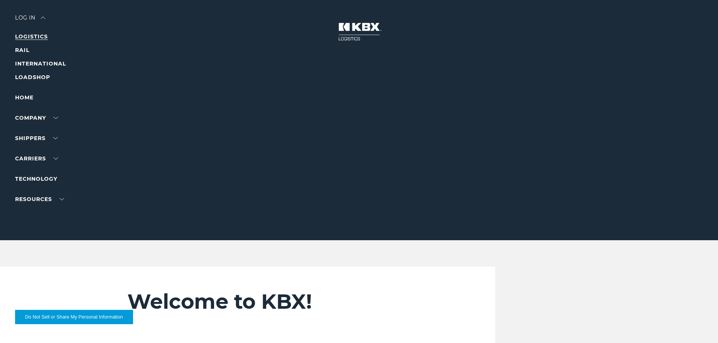 The image size is (718, 343). Describe the element at coordinates (24, 98) in the screenshot. I see `a: Home` at that location.